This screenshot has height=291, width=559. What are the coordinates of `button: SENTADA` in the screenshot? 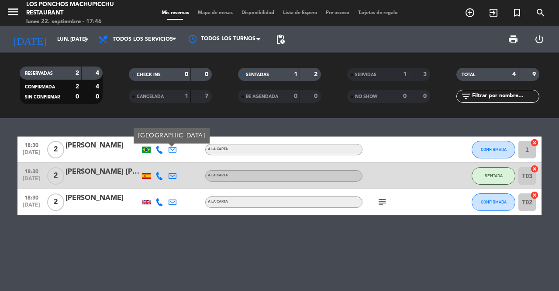 It's located at (494, 176).